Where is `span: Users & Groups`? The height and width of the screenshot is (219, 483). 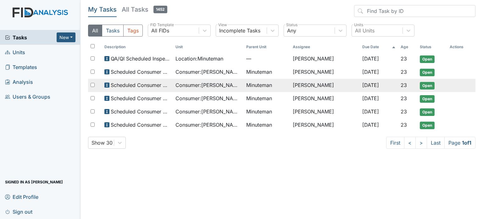
span: Users & Groups is located at coordinates (28, 96).